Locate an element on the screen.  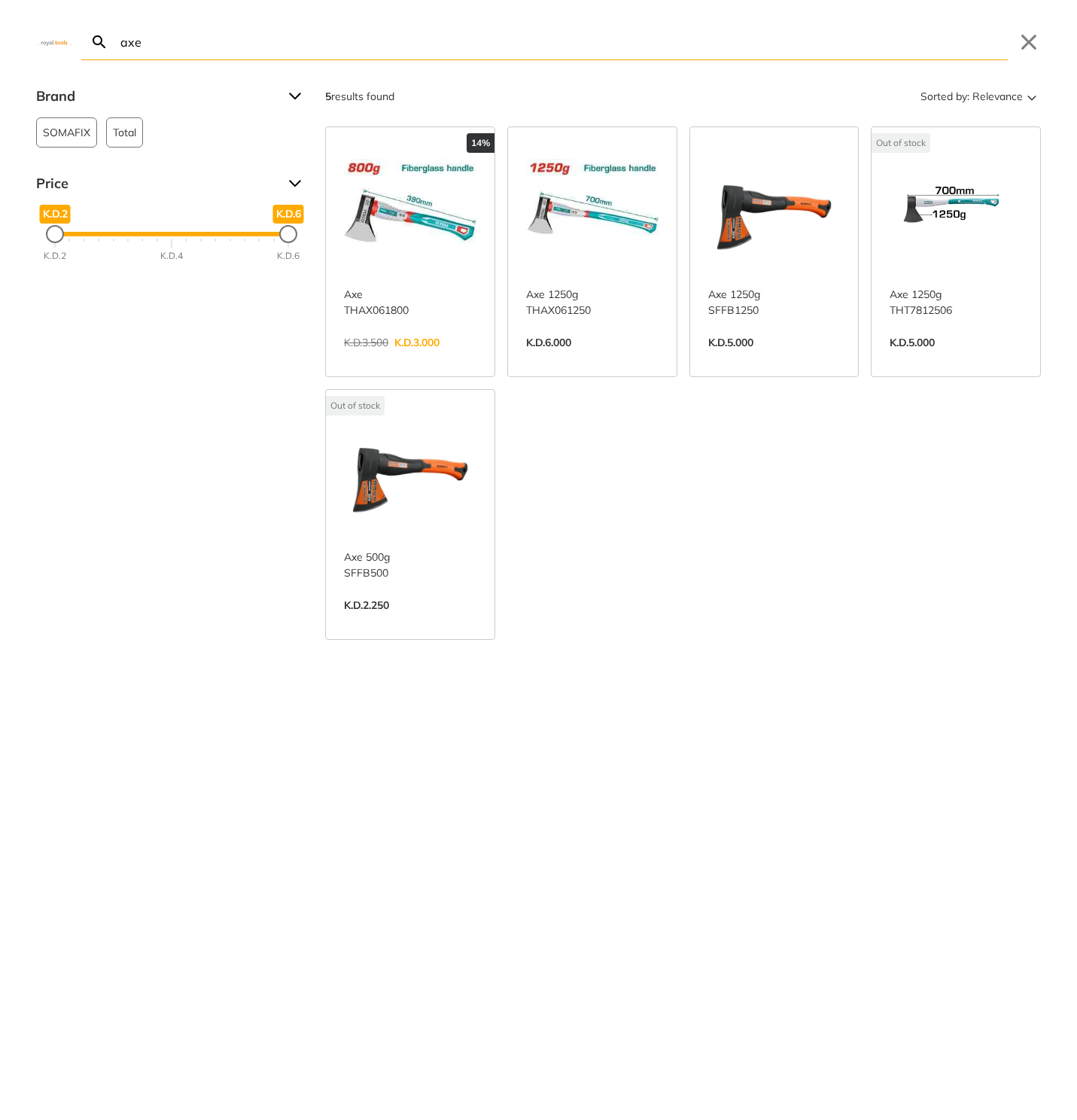
strong: 5 is located at coordinates (328, 96).